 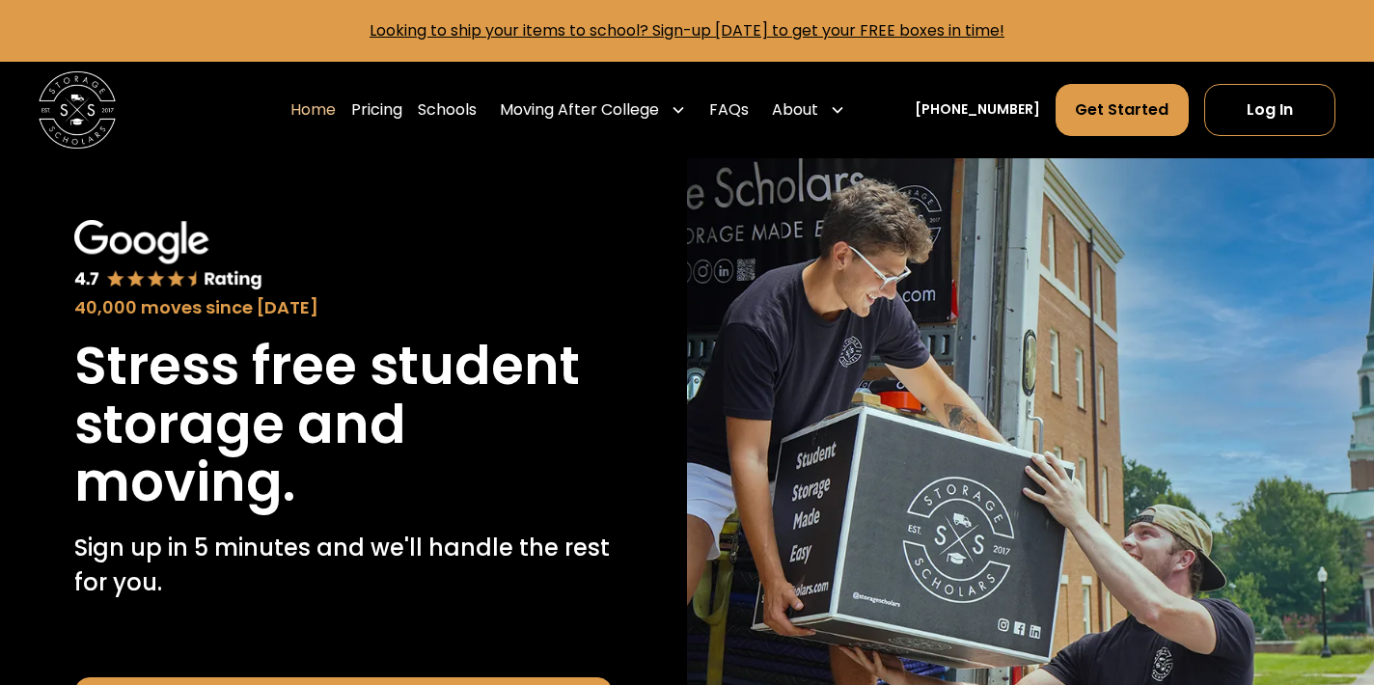 I want to click on a: Home, so click(x=313, y=110).